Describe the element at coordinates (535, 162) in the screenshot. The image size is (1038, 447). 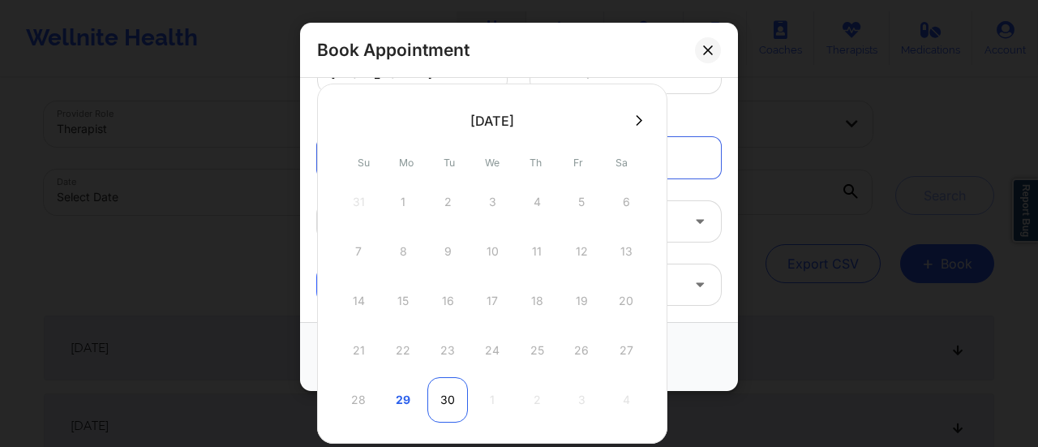
I see `abbr: Thursday` at that location.